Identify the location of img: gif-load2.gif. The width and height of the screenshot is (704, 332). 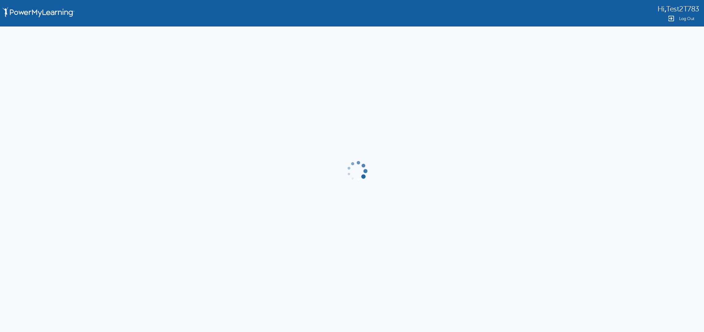
(357, 171).